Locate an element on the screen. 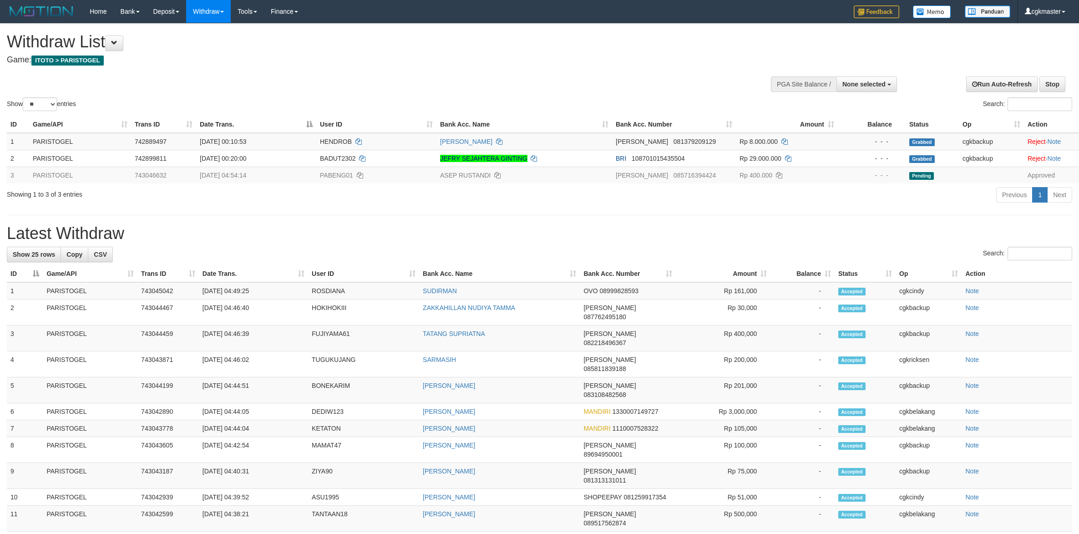 Image resolution: width=1079 pixels, height=534 pixels. span: Copy 081379209129 to clipboard is located at coordinates (695, 142).